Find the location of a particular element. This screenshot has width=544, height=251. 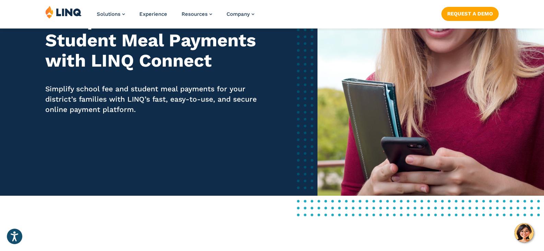

button: Hello, have a question? Let’s chat. is located at coordinates (524, 233).